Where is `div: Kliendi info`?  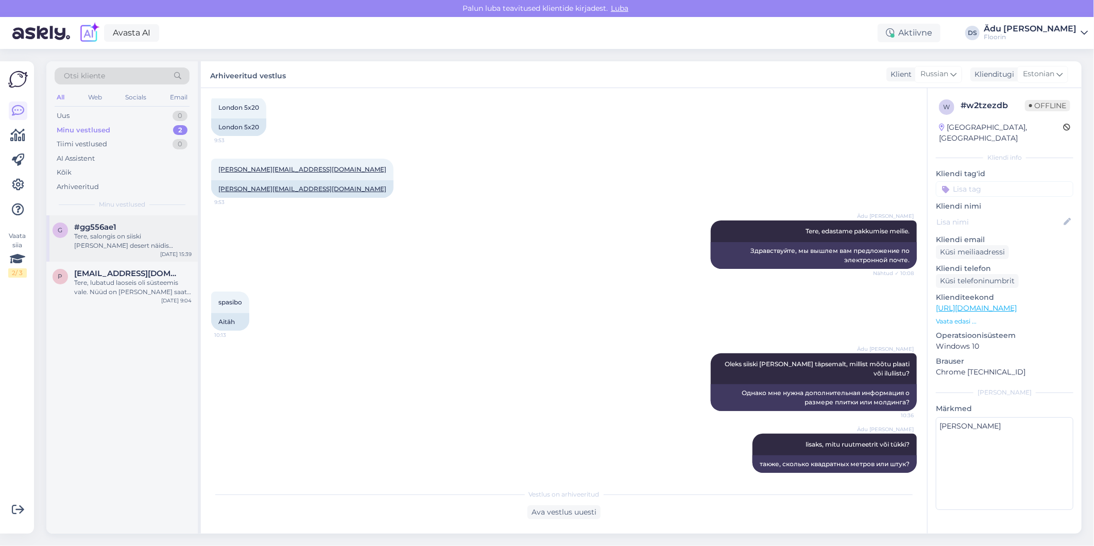
div: Kliendi info is located at coordinates (1004, 158).